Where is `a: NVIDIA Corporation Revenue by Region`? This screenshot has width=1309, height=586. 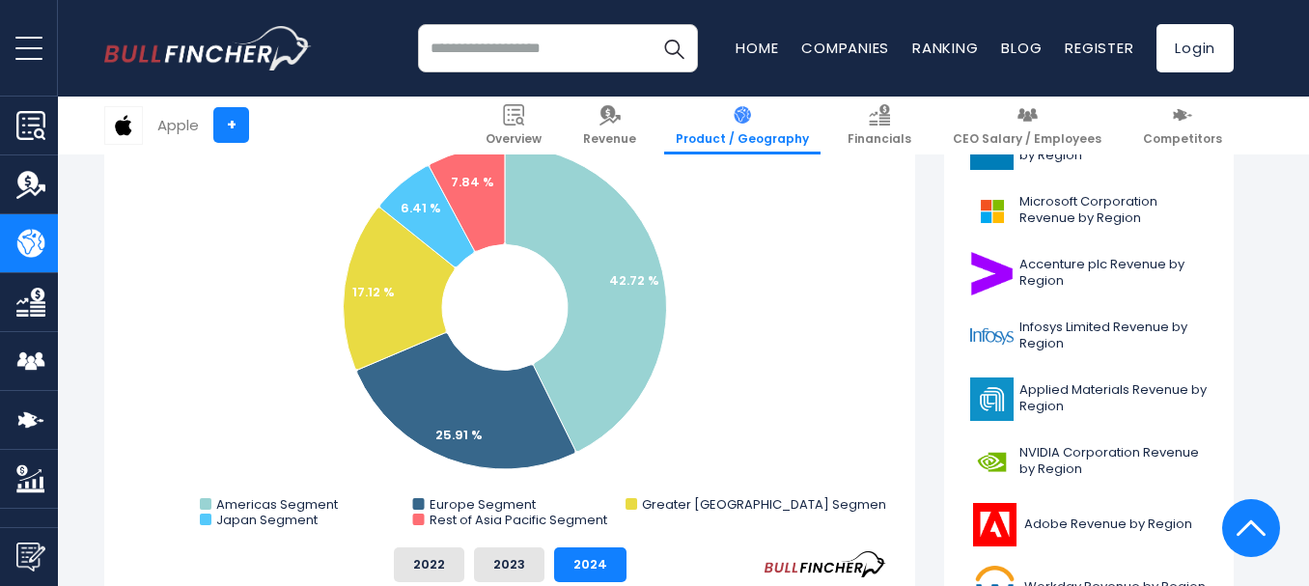
a: NVIDIA Corporation Revenue by Region is located at coordinates (1089, 462).